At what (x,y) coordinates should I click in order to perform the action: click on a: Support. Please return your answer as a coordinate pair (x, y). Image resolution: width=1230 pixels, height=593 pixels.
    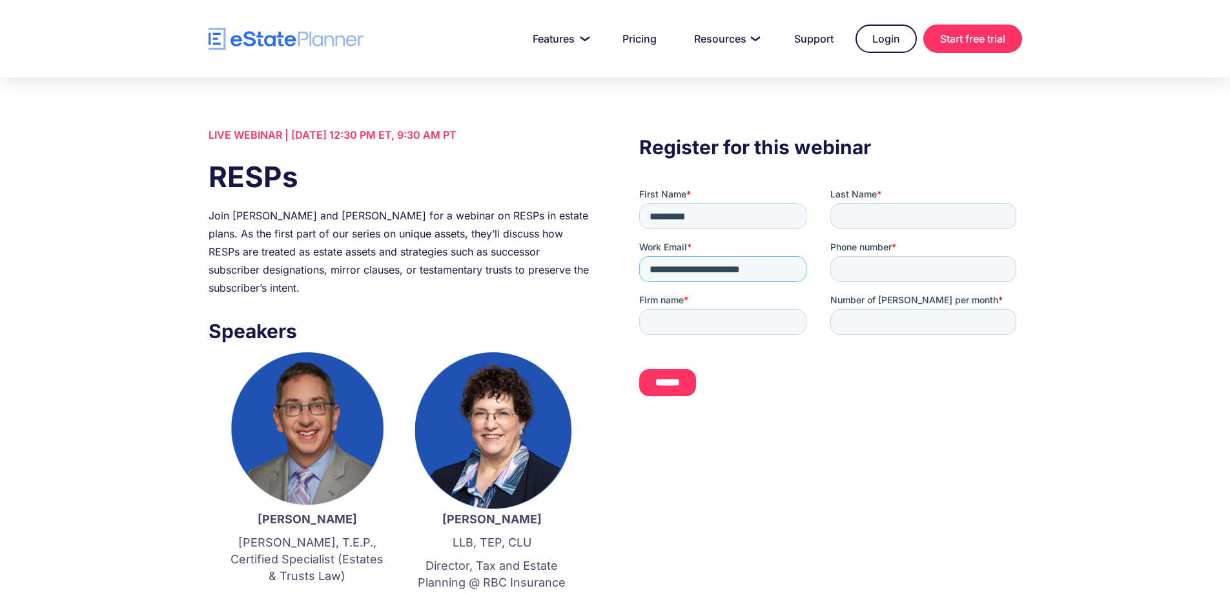
    Looking at the image, I should click on (813, 39).